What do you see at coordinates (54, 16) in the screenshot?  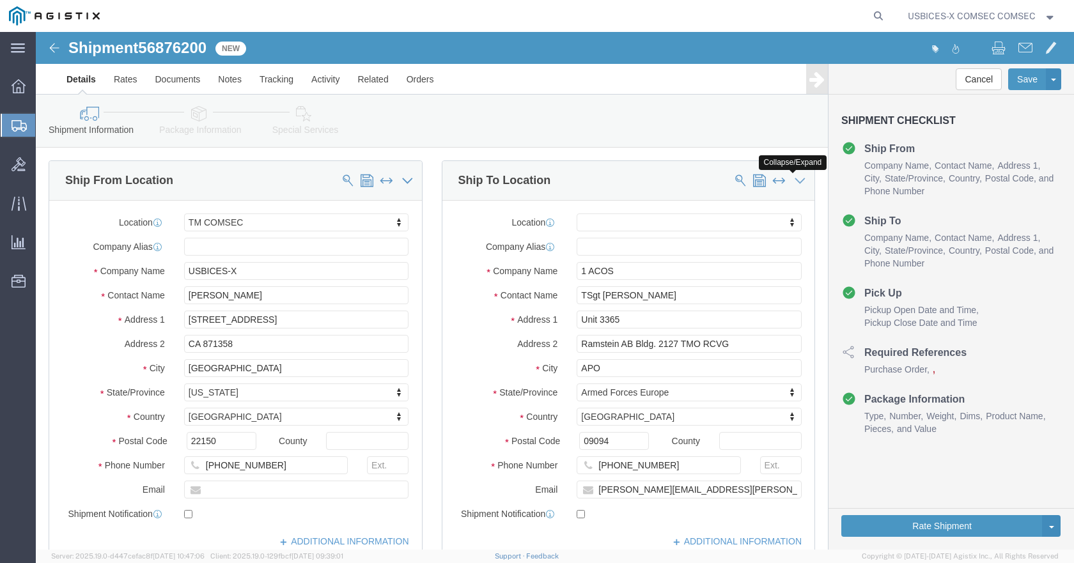 I see `img: logo` at bounding box center [54, 16].